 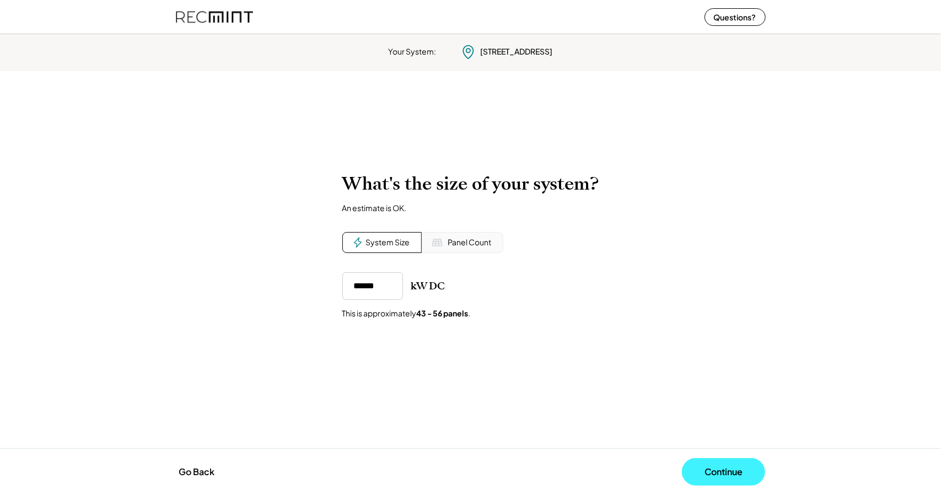 What do you see at coordinates (388, 242) in the screenshot?
I see `div: System Size` at bounding box center [388, 242].